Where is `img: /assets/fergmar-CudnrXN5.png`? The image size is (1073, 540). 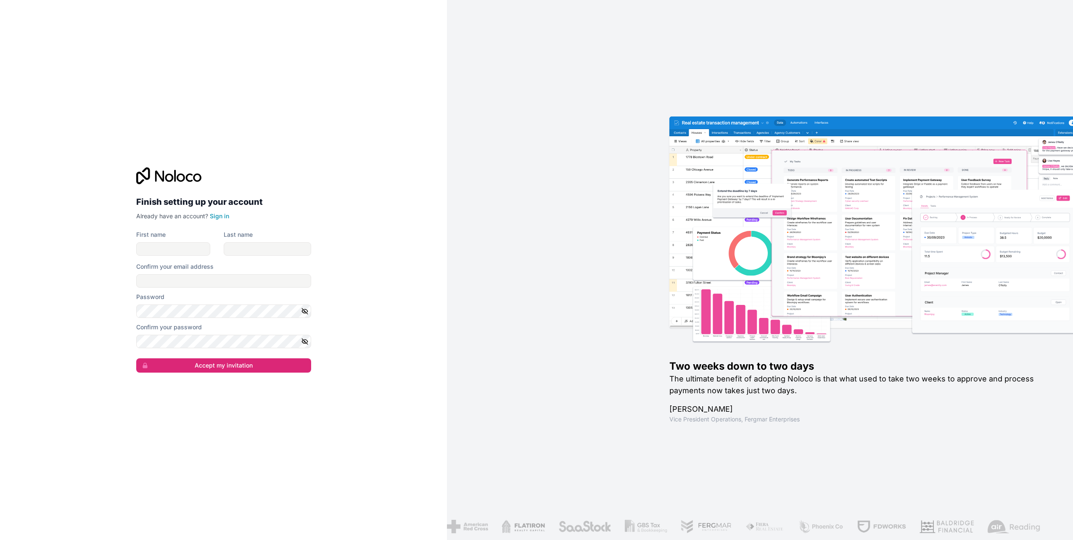 img: /assets/fergmar-CudnrXN5.png is located at coordinates (707, 527).